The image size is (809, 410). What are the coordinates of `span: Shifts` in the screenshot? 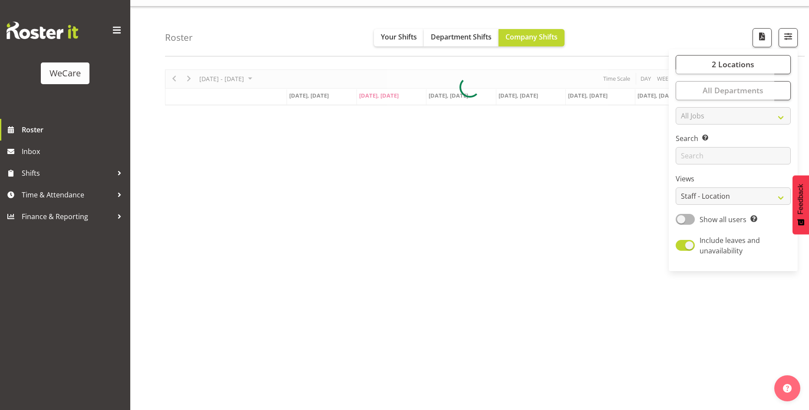 It's located at (67, 173).